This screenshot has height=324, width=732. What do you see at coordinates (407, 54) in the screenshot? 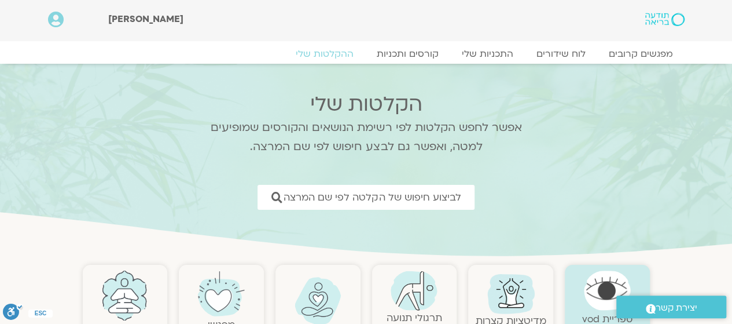
I see `a: קורסים ותכניות` at bounding box center [407, 54].